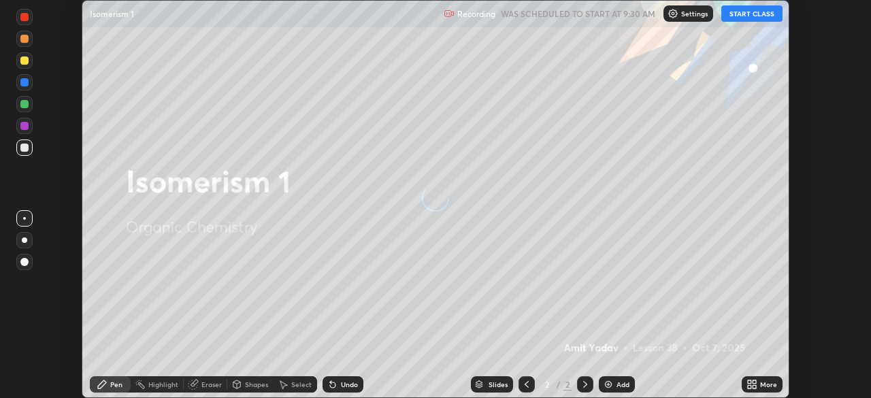  I want to click on button: START CLASS, so click(752, 14).